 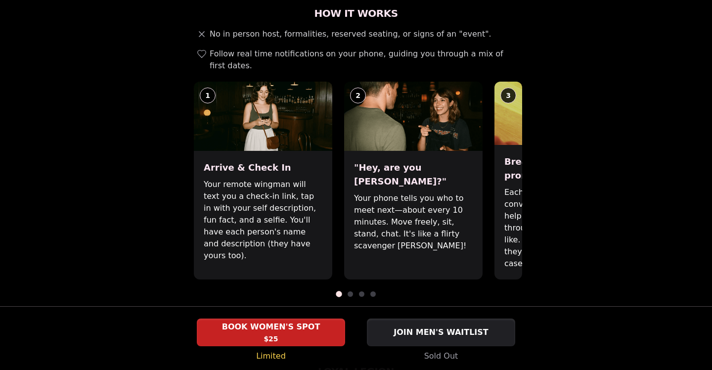 I want to click on p: Your phone tells you who to meet next—about every 10 minutes. Move freely, sit, stand, chat. It's..., so click(x=413, y=222).